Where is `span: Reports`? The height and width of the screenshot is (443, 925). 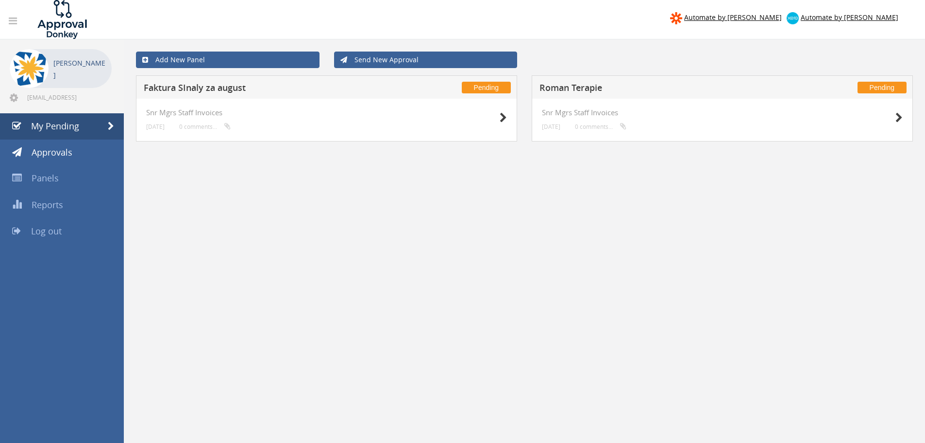
span: Reports is located at coordinates (47, 205).